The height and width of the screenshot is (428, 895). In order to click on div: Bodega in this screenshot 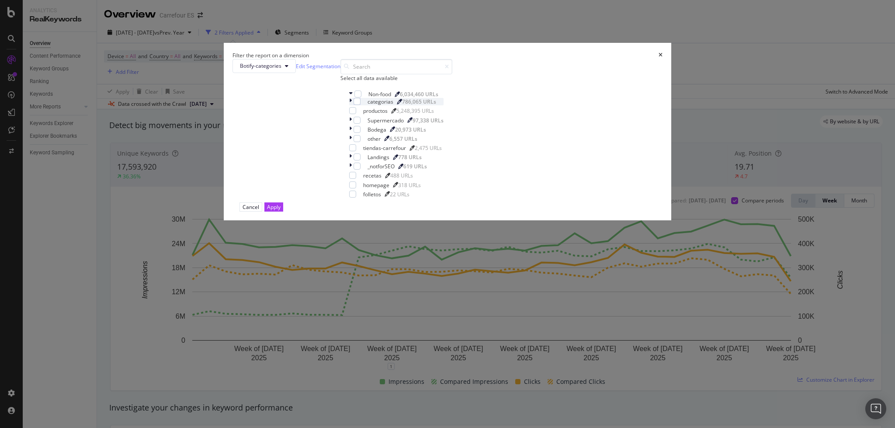, I will do `click(377, 129)`.